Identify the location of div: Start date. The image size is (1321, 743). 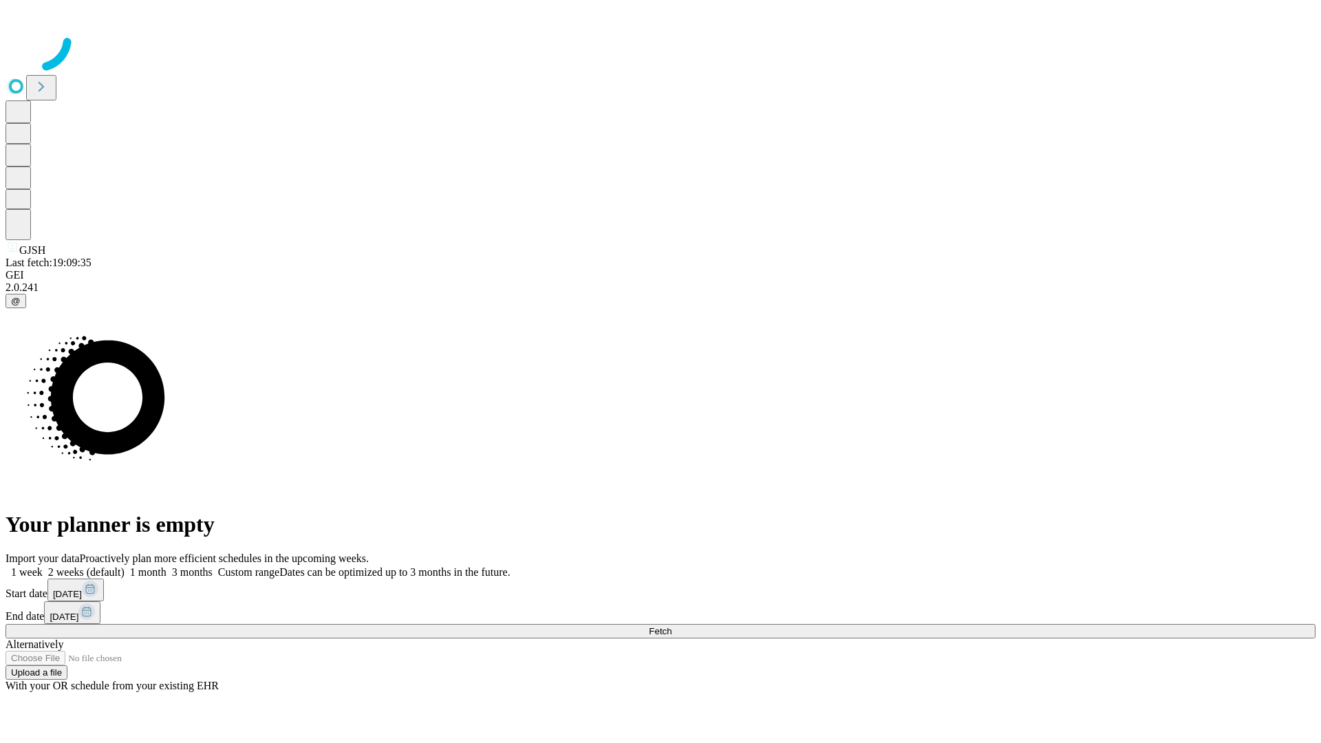
(660, 589).